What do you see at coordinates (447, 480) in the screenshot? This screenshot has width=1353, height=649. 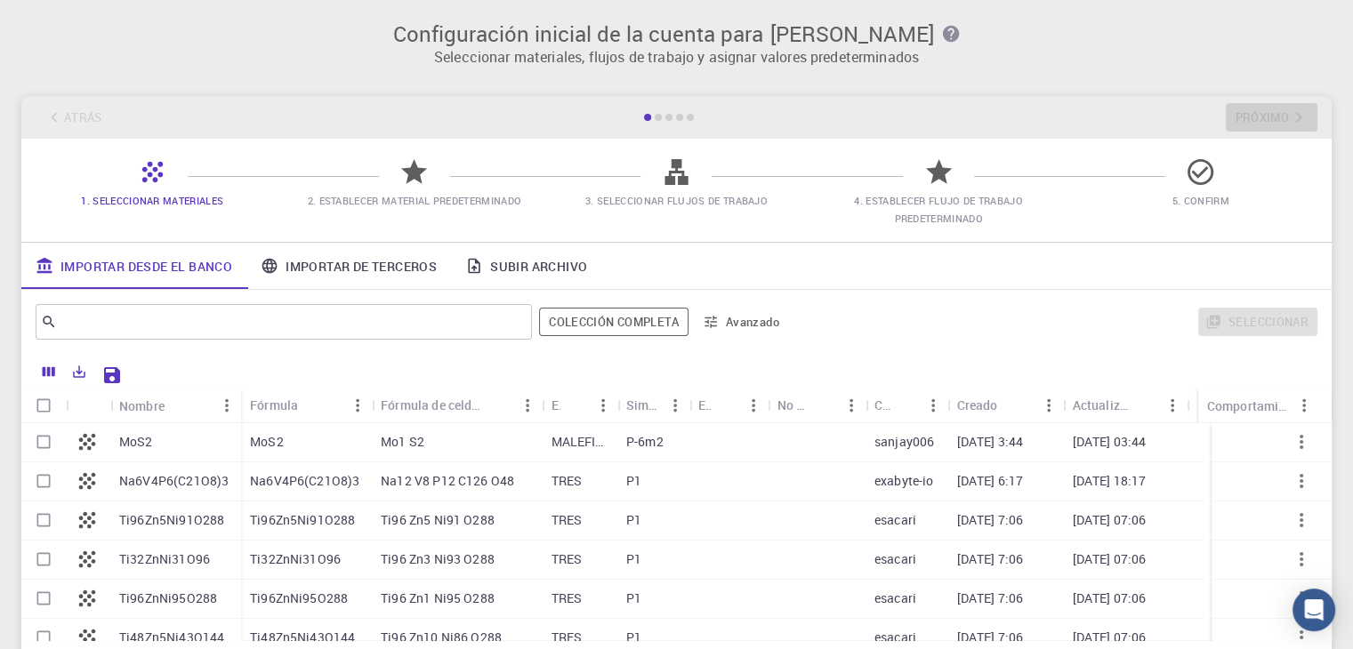 I see `font: Na12 V8 P12 C126 O48` at bounding box center [447, 480].